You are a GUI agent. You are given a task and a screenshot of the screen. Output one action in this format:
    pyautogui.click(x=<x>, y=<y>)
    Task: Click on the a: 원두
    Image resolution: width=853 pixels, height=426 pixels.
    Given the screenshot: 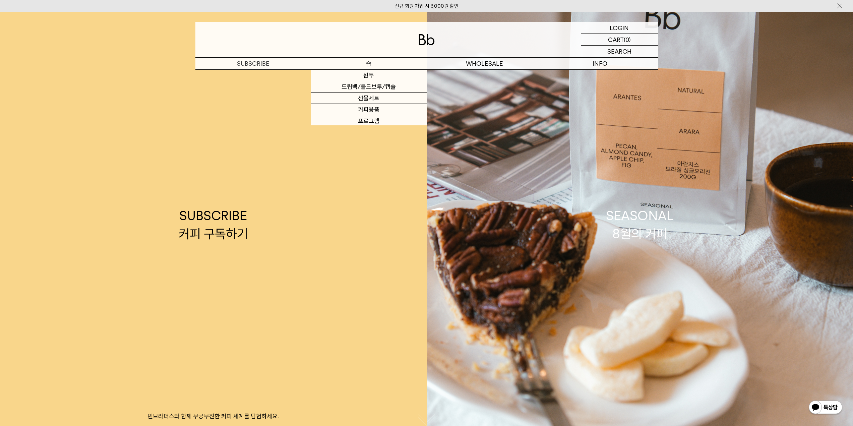 What is the action you would take?
    pyautogui.click(x=369, y=75)
    